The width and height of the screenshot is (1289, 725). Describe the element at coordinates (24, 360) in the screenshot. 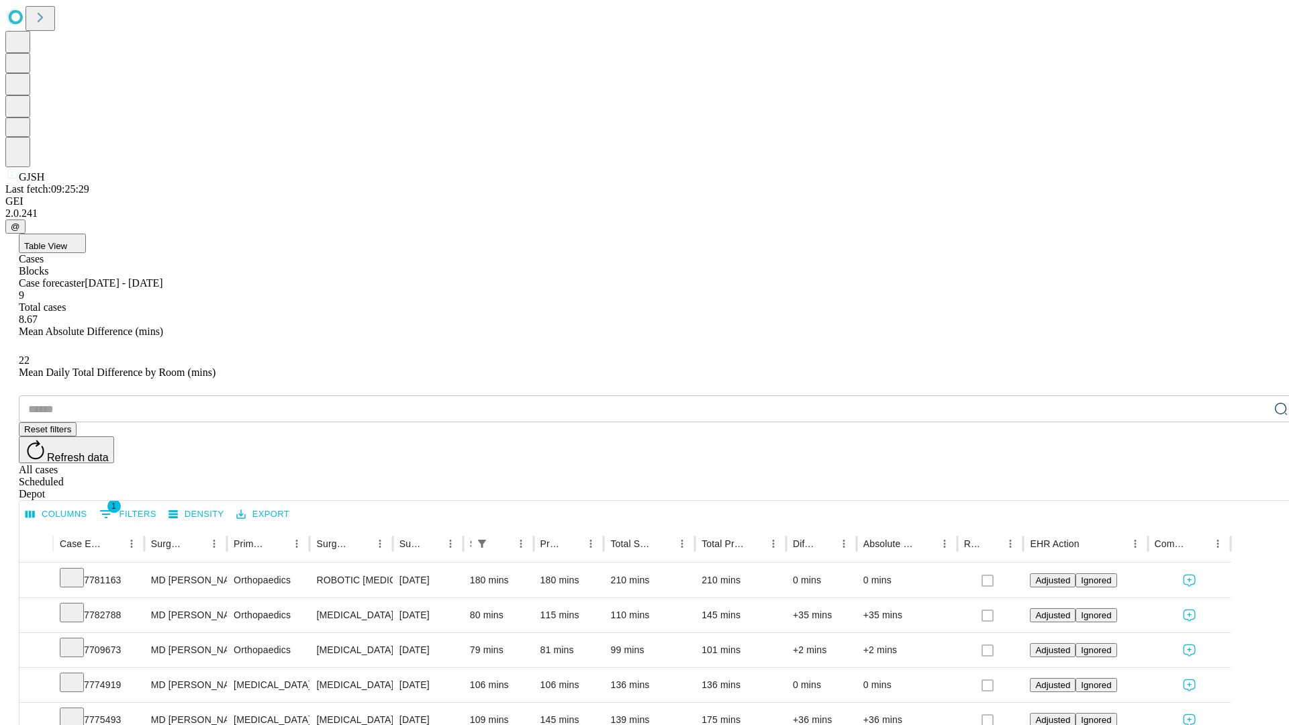

I see `span: 22` at that location.